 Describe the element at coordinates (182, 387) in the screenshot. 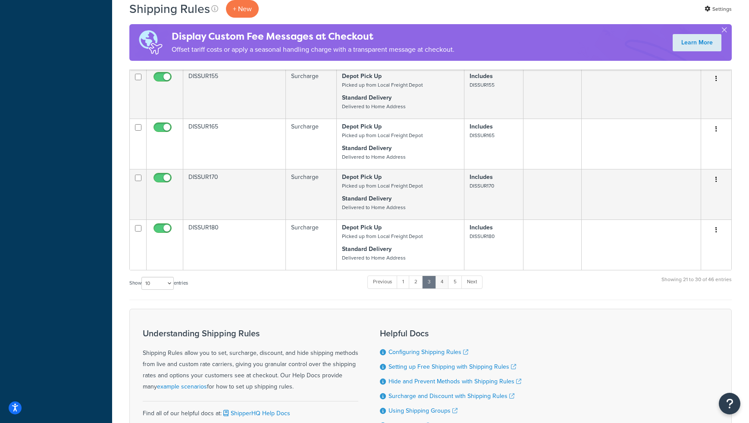

I see `a: example scenarios` at that location.